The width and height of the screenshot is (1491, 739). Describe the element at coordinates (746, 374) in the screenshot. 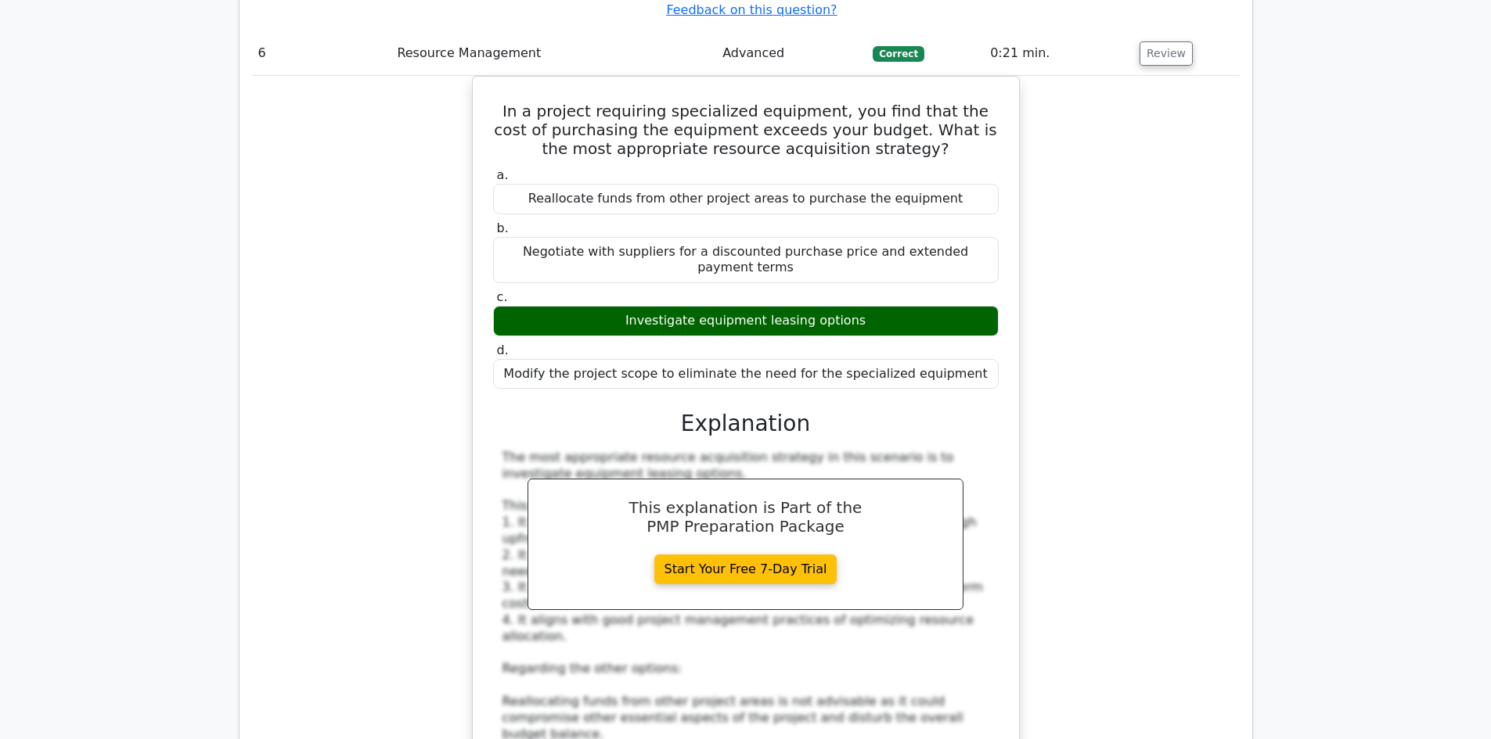

I see `div: Modify the project scope to eliminate the need for the specialized equipment` at that location.